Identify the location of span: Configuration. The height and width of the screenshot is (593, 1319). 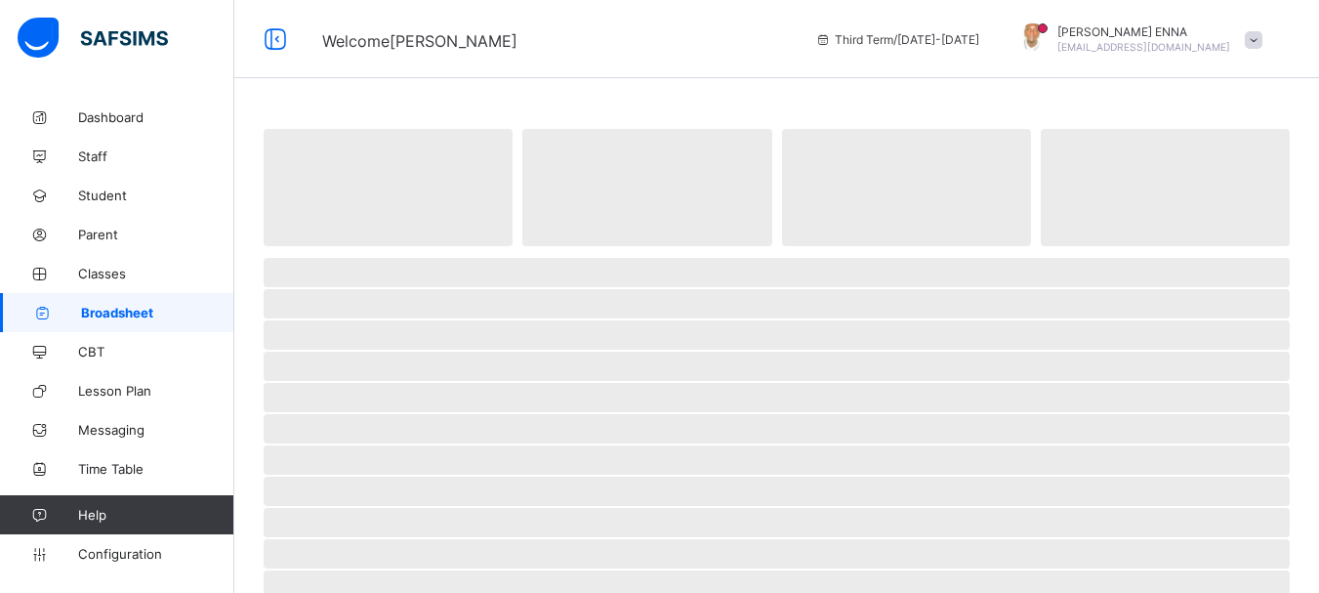
(155, 553).